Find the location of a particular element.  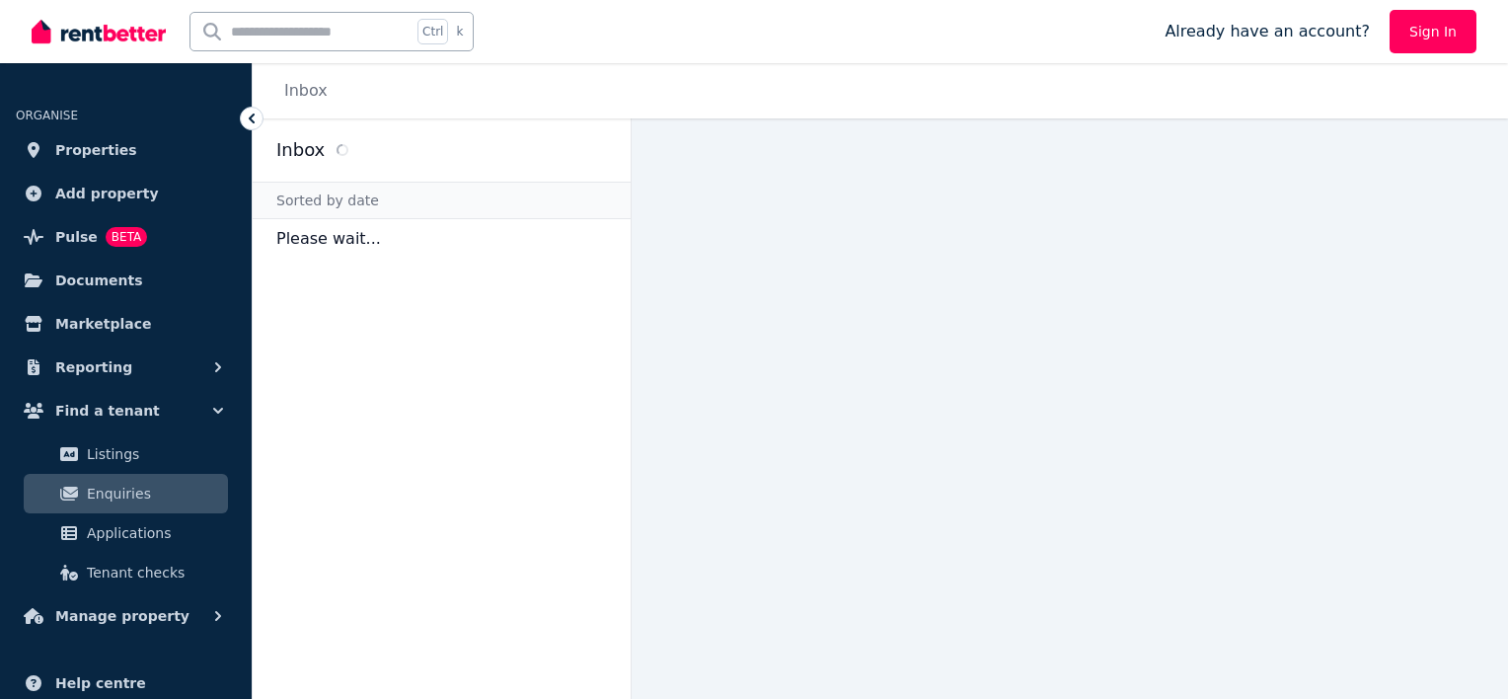

a: Marketplace is located at coordinates (125, 324).